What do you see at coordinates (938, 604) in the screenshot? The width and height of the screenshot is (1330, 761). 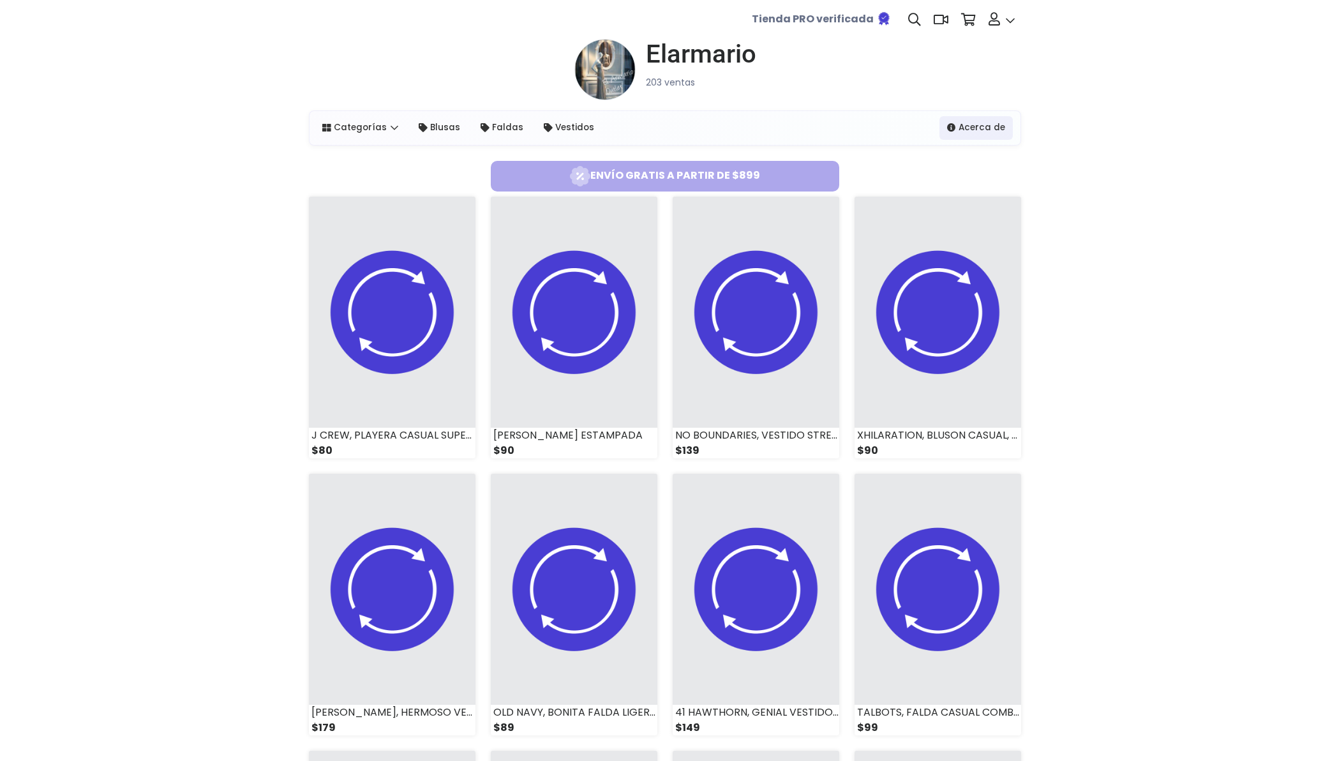 I see `a: TALBOTS, FALDA CASUAL COMBINABLE $99` at bounding box center [938, 604].